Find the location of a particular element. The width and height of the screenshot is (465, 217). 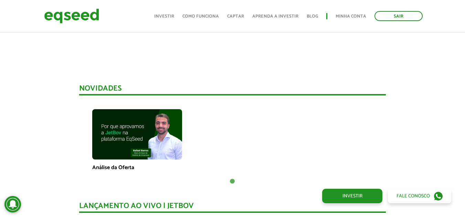

button: 1 of 1 is located at coordinates (232, 182).